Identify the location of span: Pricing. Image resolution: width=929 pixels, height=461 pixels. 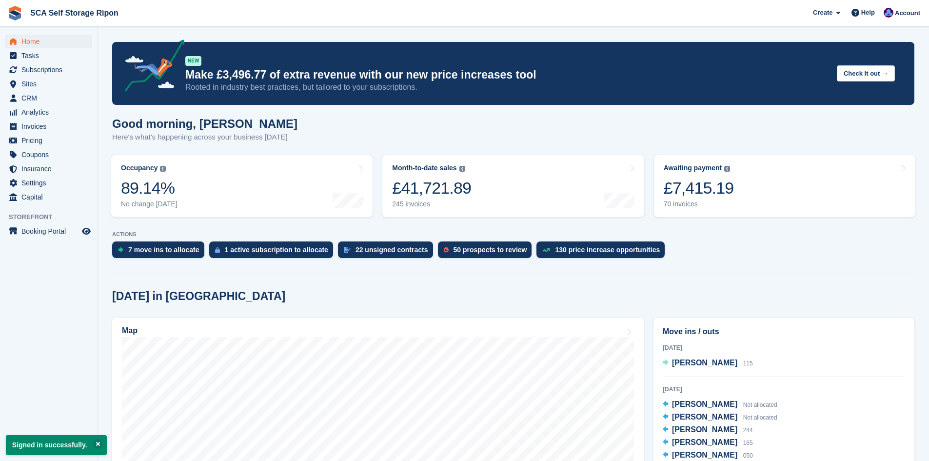
(51, 140).